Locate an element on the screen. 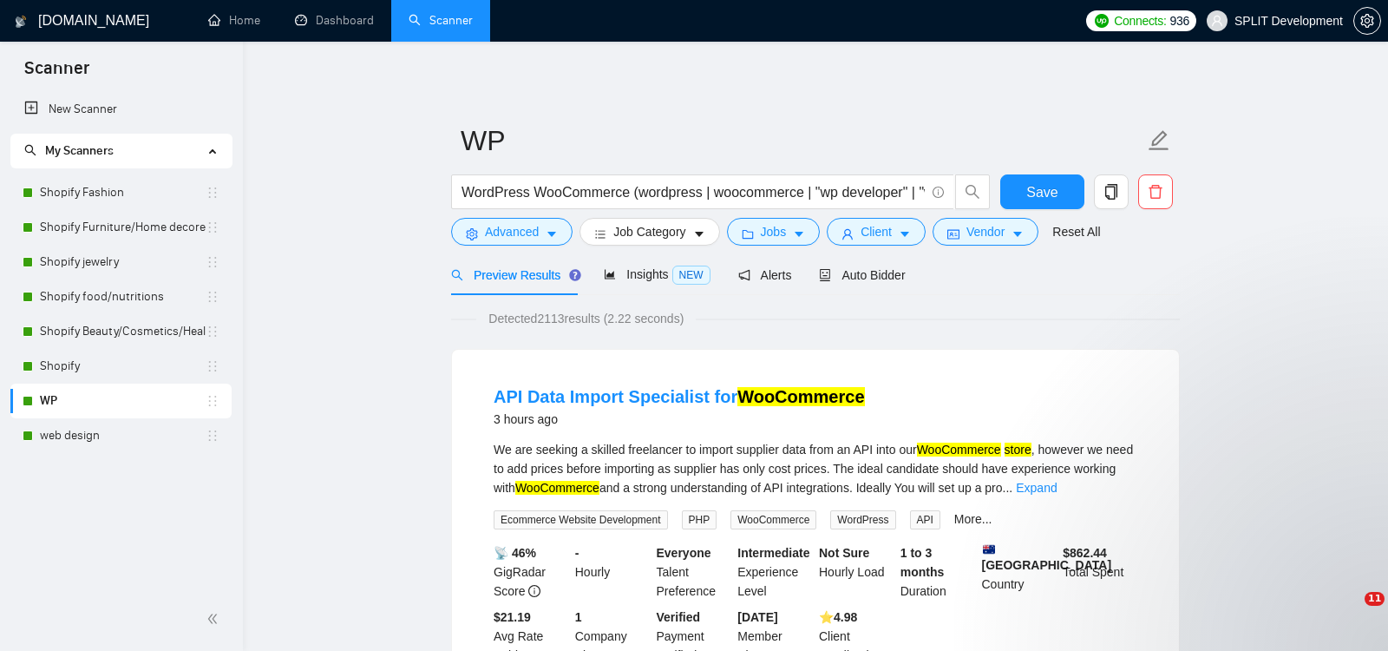  div: Country is located at coordinates (1019, 572).